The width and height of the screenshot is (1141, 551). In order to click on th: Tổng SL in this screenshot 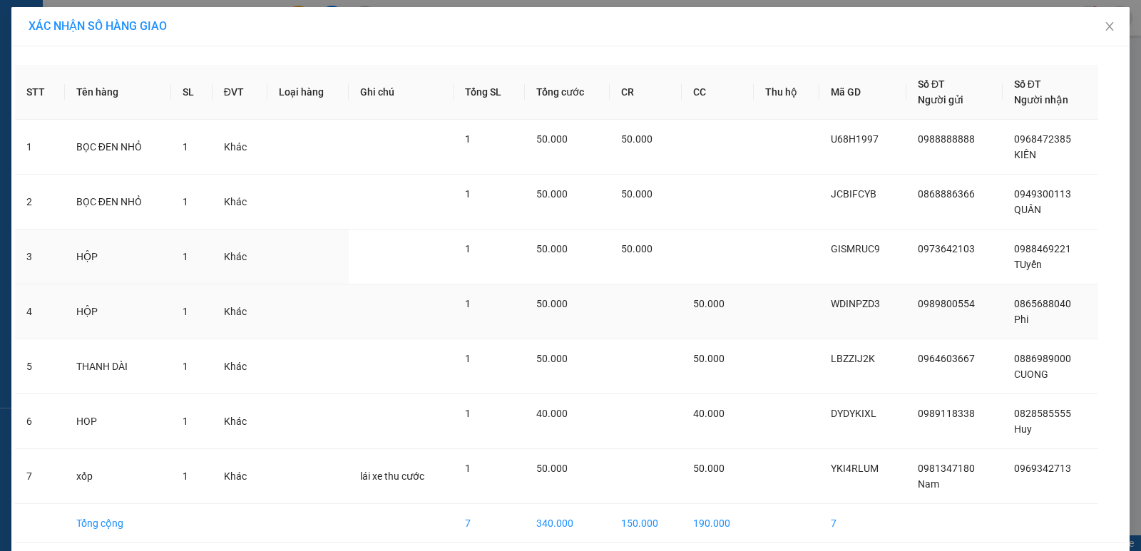, I will do `click(489, 92)`.